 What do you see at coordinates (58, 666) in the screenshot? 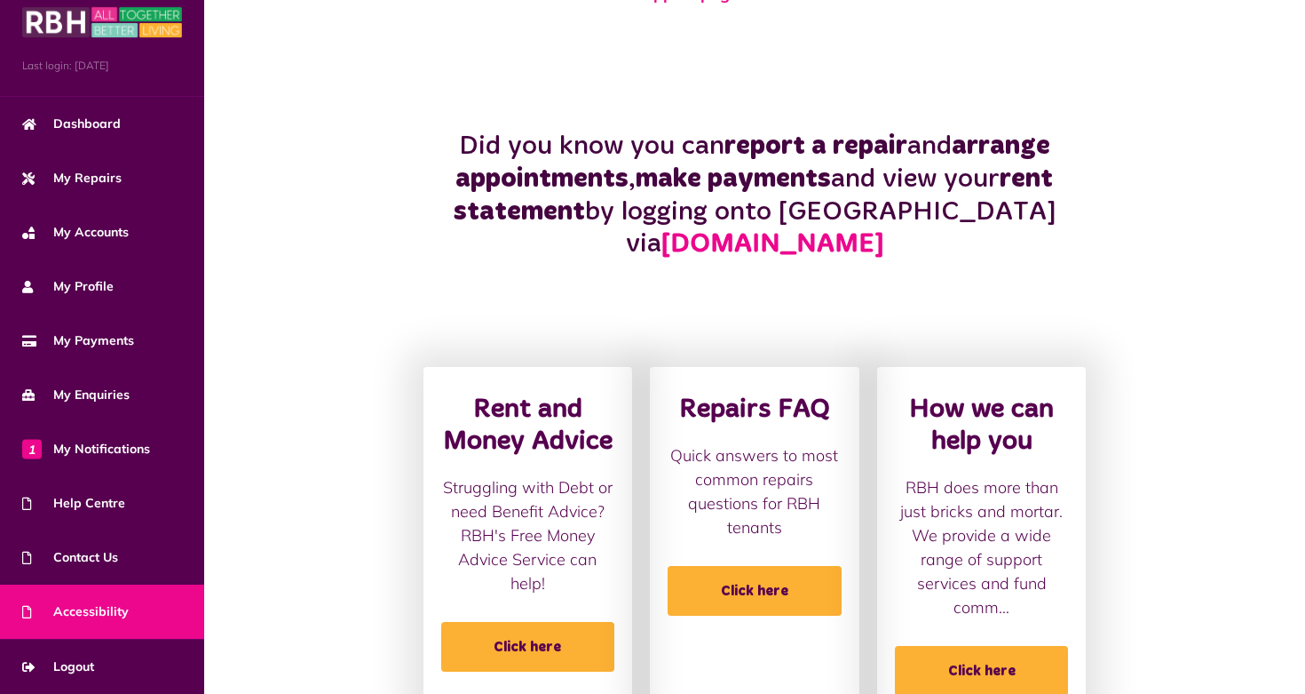
I see `span: Logout` at bounding box center [58, 666].